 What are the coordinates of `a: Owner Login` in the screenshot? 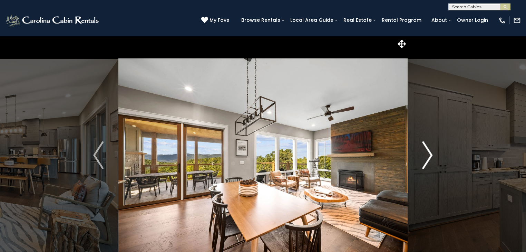 It's located at (473, 20).